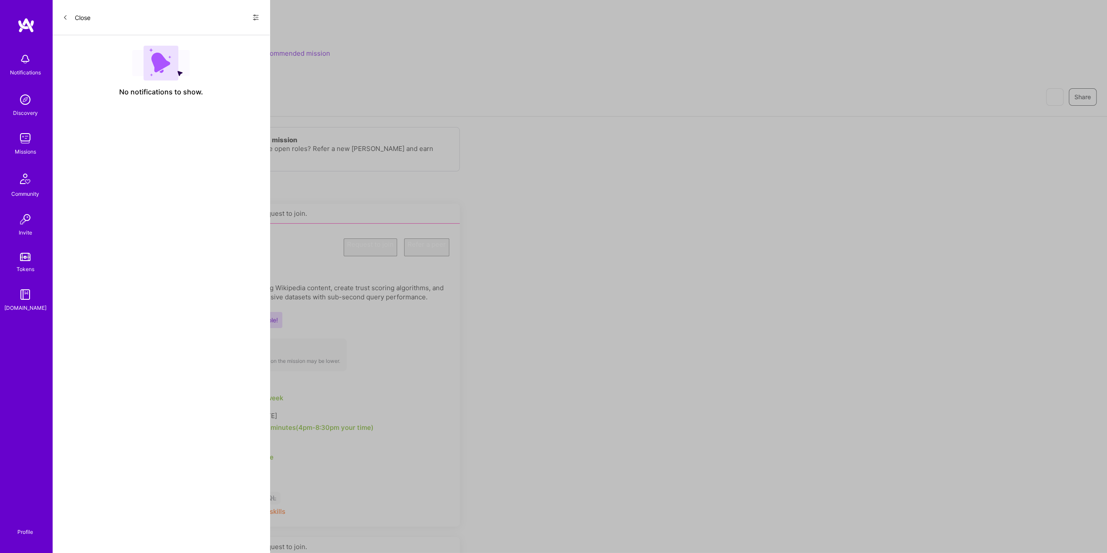 The width and height of the screenshot is (1107, 553). What do you see at coordinates (25, 295) in the screenshot?
I see `img: guide book` at bounding box center [25, 295].